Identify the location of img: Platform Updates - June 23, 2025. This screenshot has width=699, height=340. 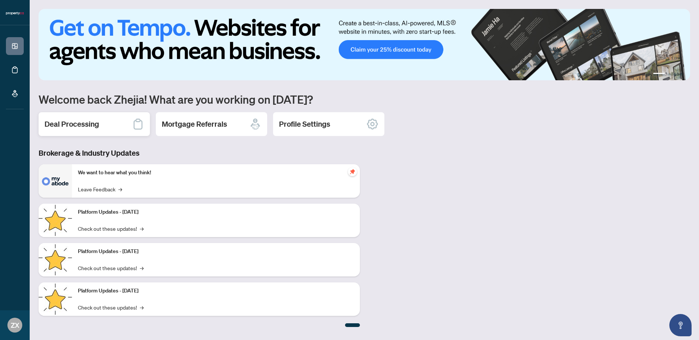
(55, 299).